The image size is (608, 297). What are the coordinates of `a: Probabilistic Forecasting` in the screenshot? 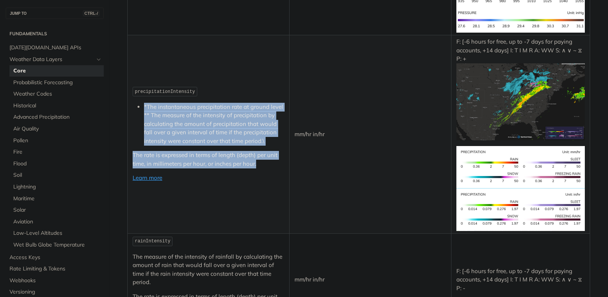 It's located at (57, 83).